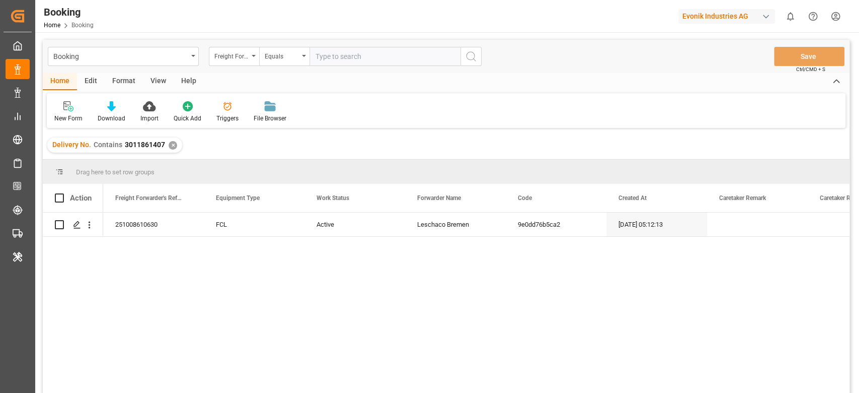 The image size is (859, 393). Describe the element at coordinates (187, 118) in the screenshot. I see `div: Quick Add` at that location.